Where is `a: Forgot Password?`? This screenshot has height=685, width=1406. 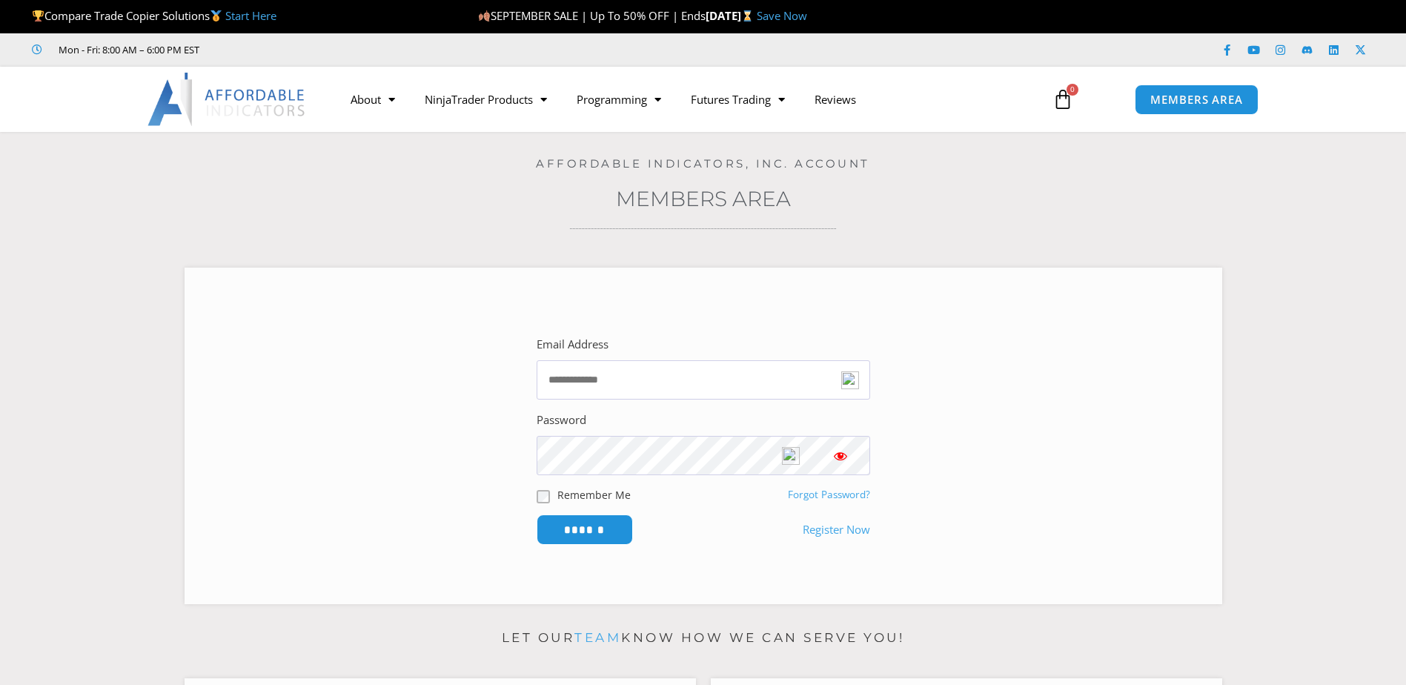
a: Forgot Password? is located at coordinates (829, 494).